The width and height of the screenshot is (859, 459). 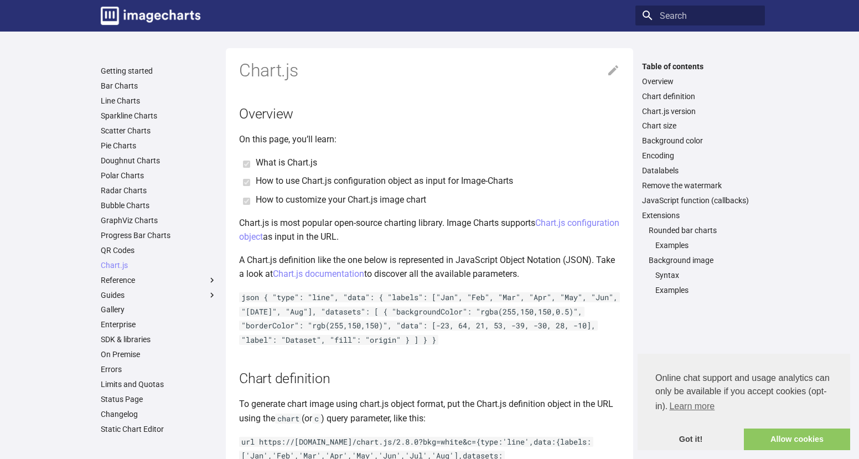 I want to click on a: Bubble Charts, so click(x=159, y=205).